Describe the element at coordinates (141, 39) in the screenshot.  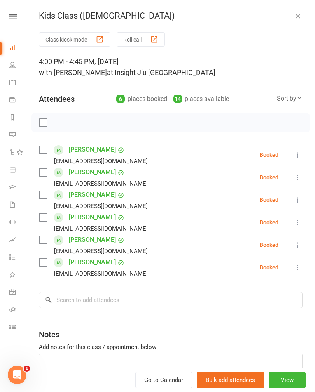
I see `button: Roll call` at that location.